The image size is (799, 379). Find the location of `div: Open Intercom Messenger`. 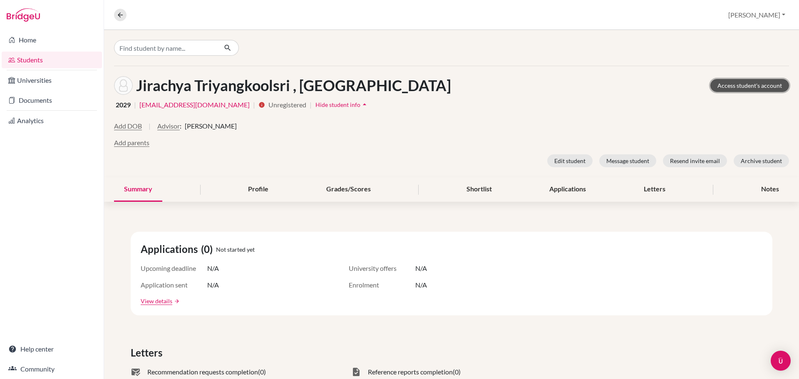

div: Open Intercom Messenger is located at coordinates (781, 361).